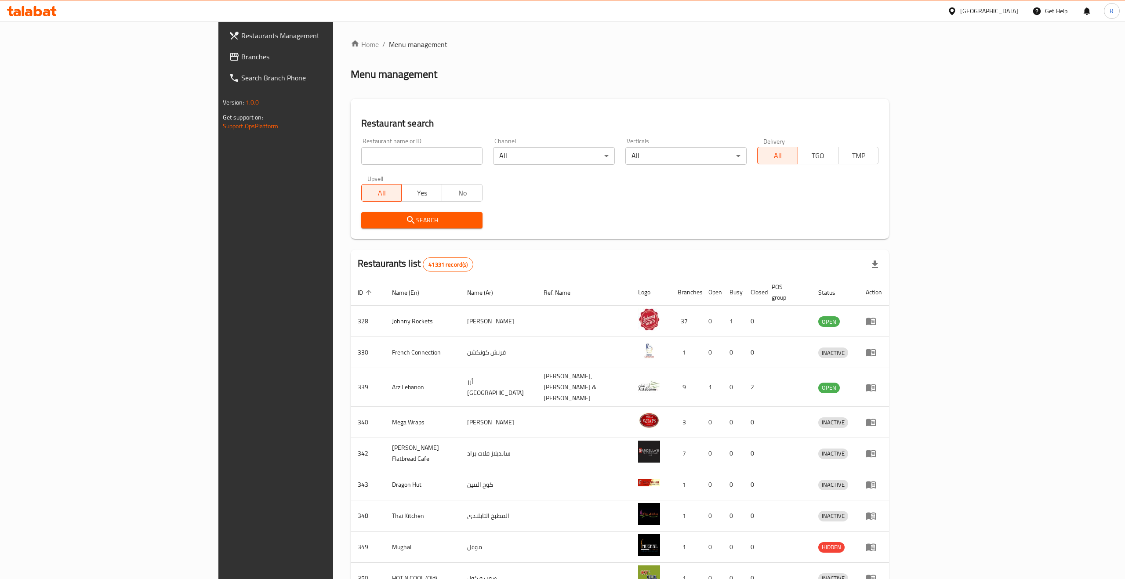 The image size is (1125, 579). What do you see at coordinates (874, 292) in the screenshot?
I see `th: Action` at bounding box center [874, 292].